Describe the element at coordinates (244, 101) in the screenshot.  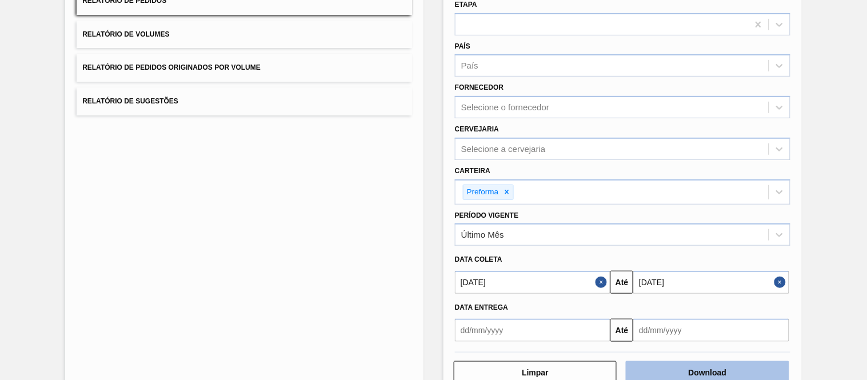
I see `button: Relatório de Sugestões` at that location.